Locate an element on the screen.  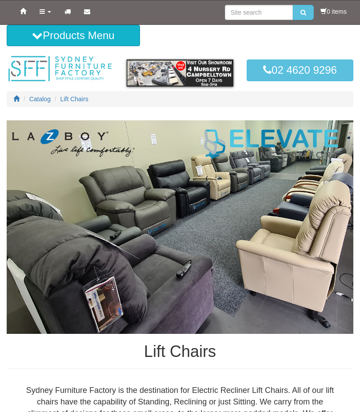
img: Sydney Furniture Factory is located at coordinates (60, 69).